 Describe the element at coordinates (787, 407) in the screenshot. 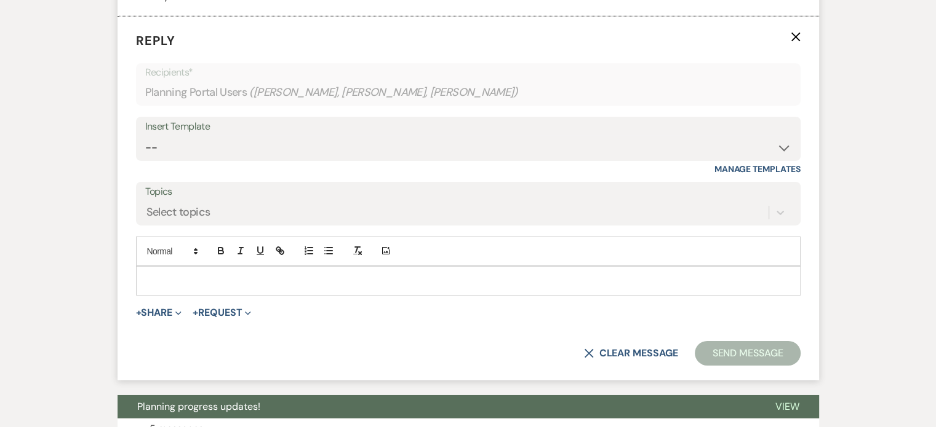

I see `span: View` at that location.